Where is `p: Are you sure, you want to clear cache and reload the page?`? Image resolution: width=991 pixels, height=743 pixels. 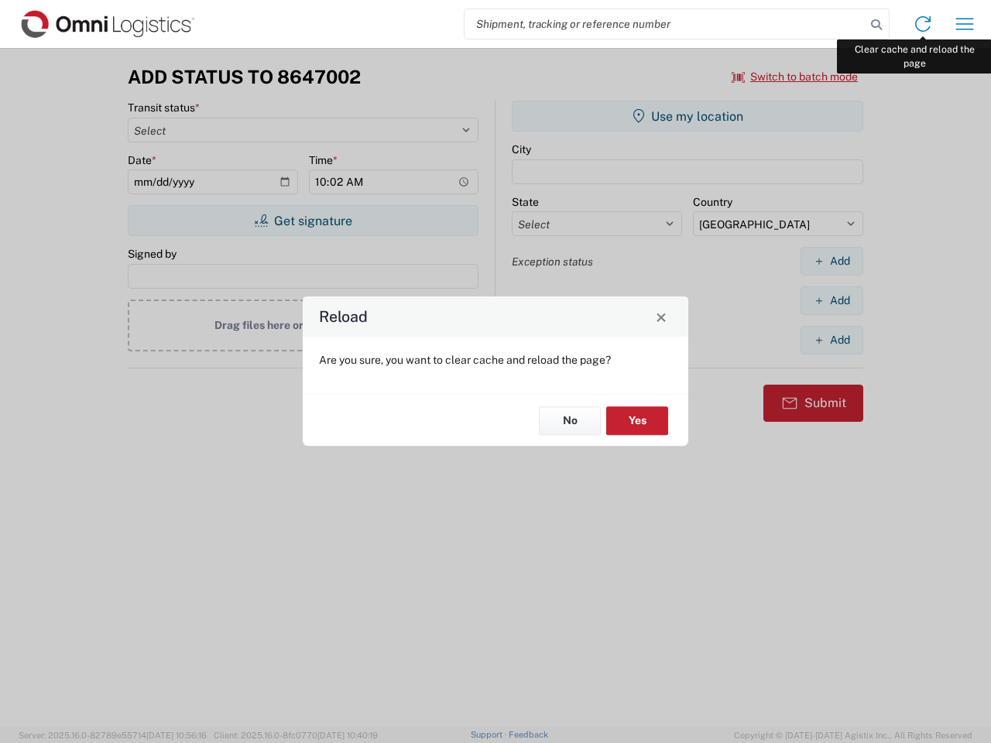
p: Are you sure, you want to clear cache and reload the page? is located at coordinates (496, 360).